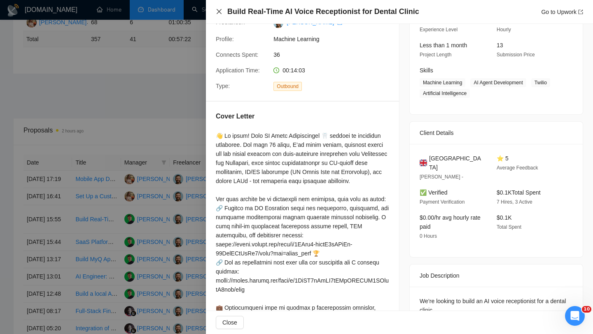  I want to click on div: Job Description, so click(496, 276).